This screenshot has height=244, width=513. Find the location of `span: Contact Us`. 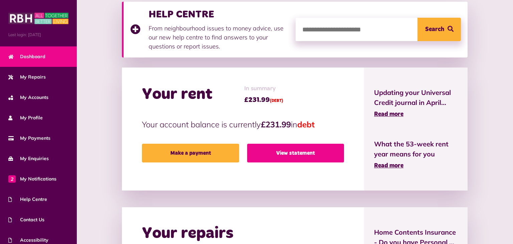

span: Contact Us is located at coordinates (26, 219).